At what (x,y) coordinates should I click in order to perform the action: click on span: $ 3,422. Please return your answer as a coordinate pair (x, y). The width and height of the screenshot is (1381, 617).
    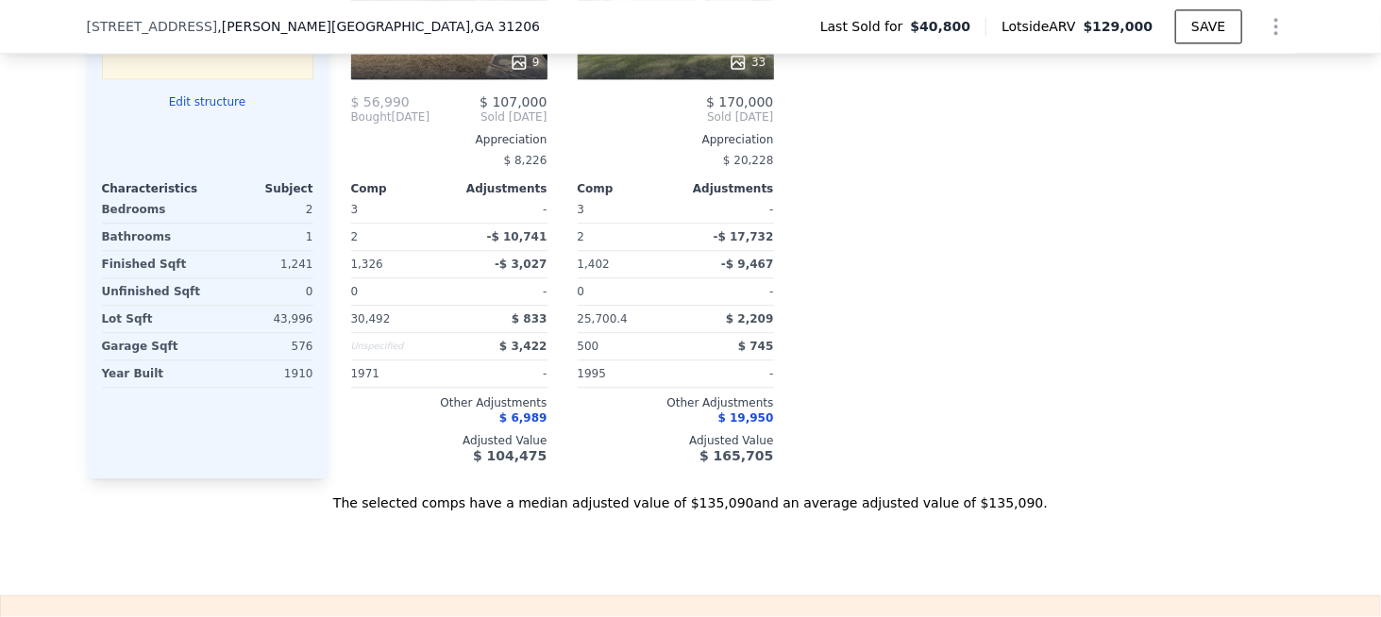
    Looking at the image, I should click on (523, 346).